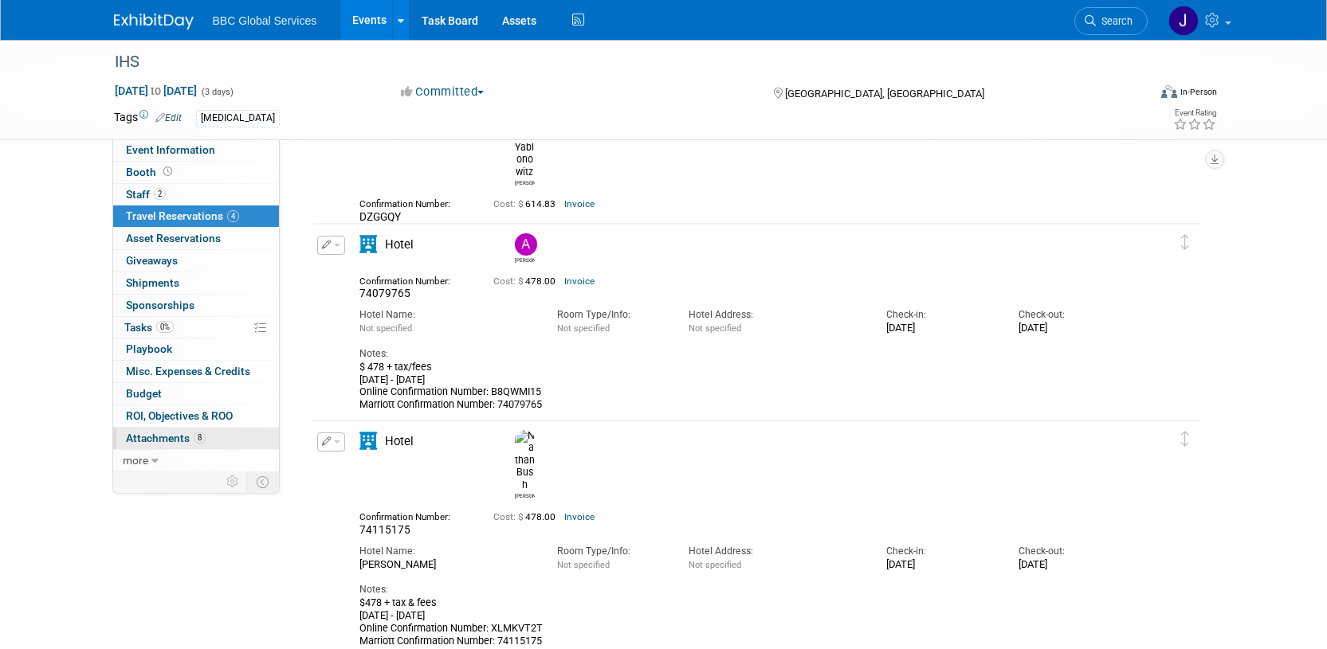  Describe the element at coordinates (217, 92) in the screenshot. I see `span: (3 days)` at that location.